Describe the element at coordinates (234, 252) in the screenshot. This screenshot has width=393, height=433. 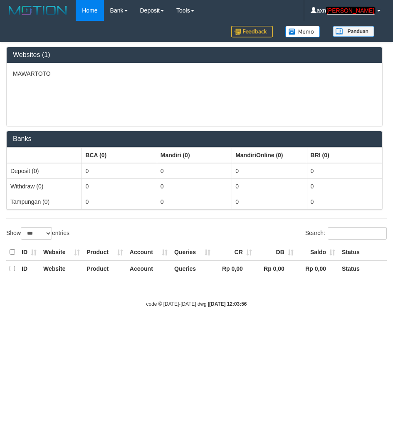
I see `th: CR` at that location.